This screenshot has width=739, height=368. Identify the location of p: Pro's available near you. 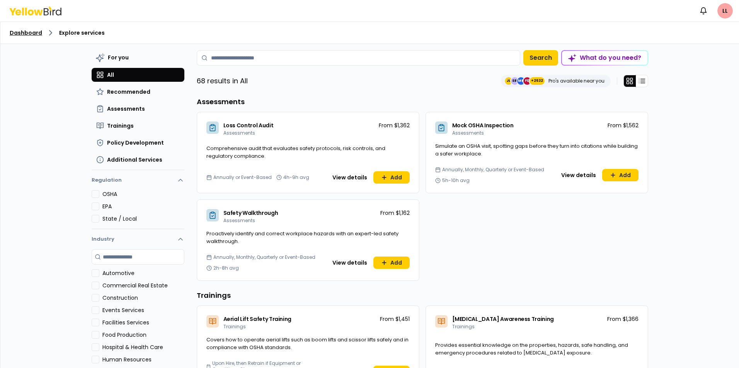
(576, 81).